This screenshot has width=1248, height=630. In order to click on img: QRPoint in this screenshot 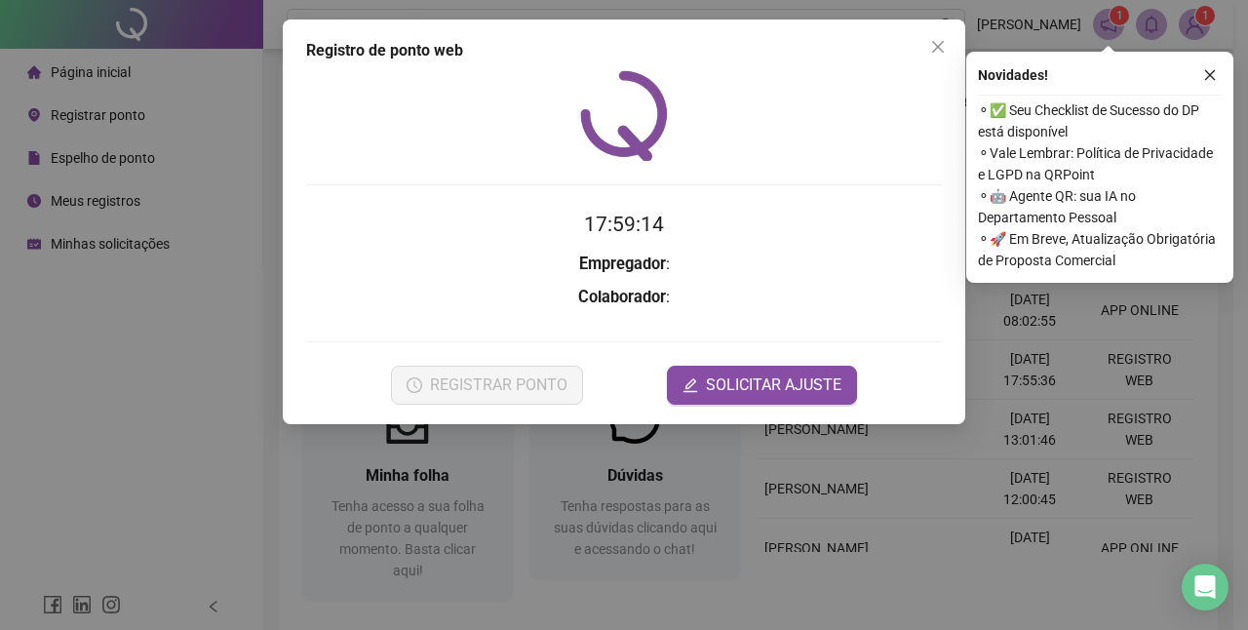, I will do `click(624, 115)`.